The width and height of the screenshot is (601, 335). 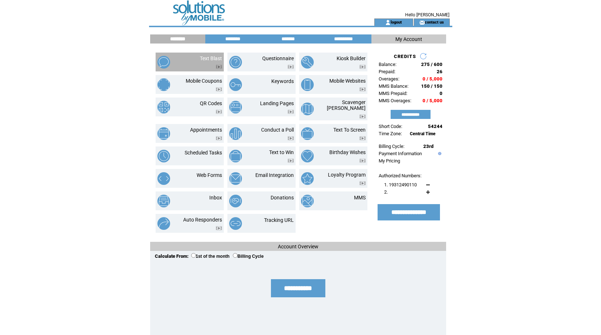 I want to click on label: 1st of the month, so click(x=210, y=256).